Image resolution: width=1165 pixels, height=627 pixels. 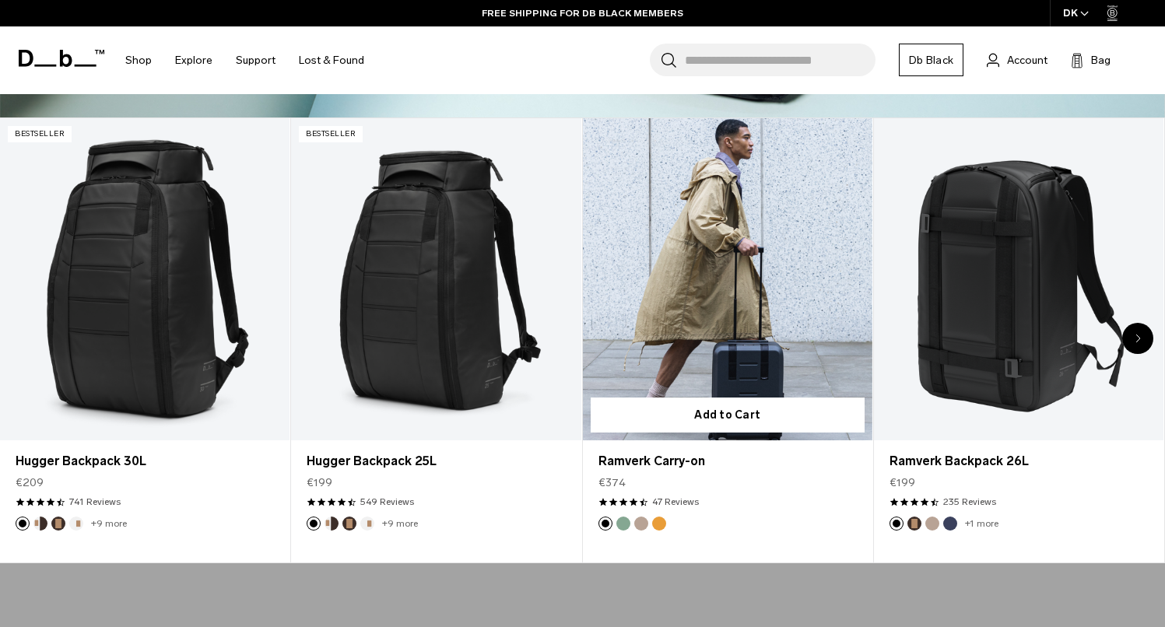 What do you see at coordinates (332, 60) in the screenshot?
I see `a: Lost & Found` at bounding box center [332, 60].